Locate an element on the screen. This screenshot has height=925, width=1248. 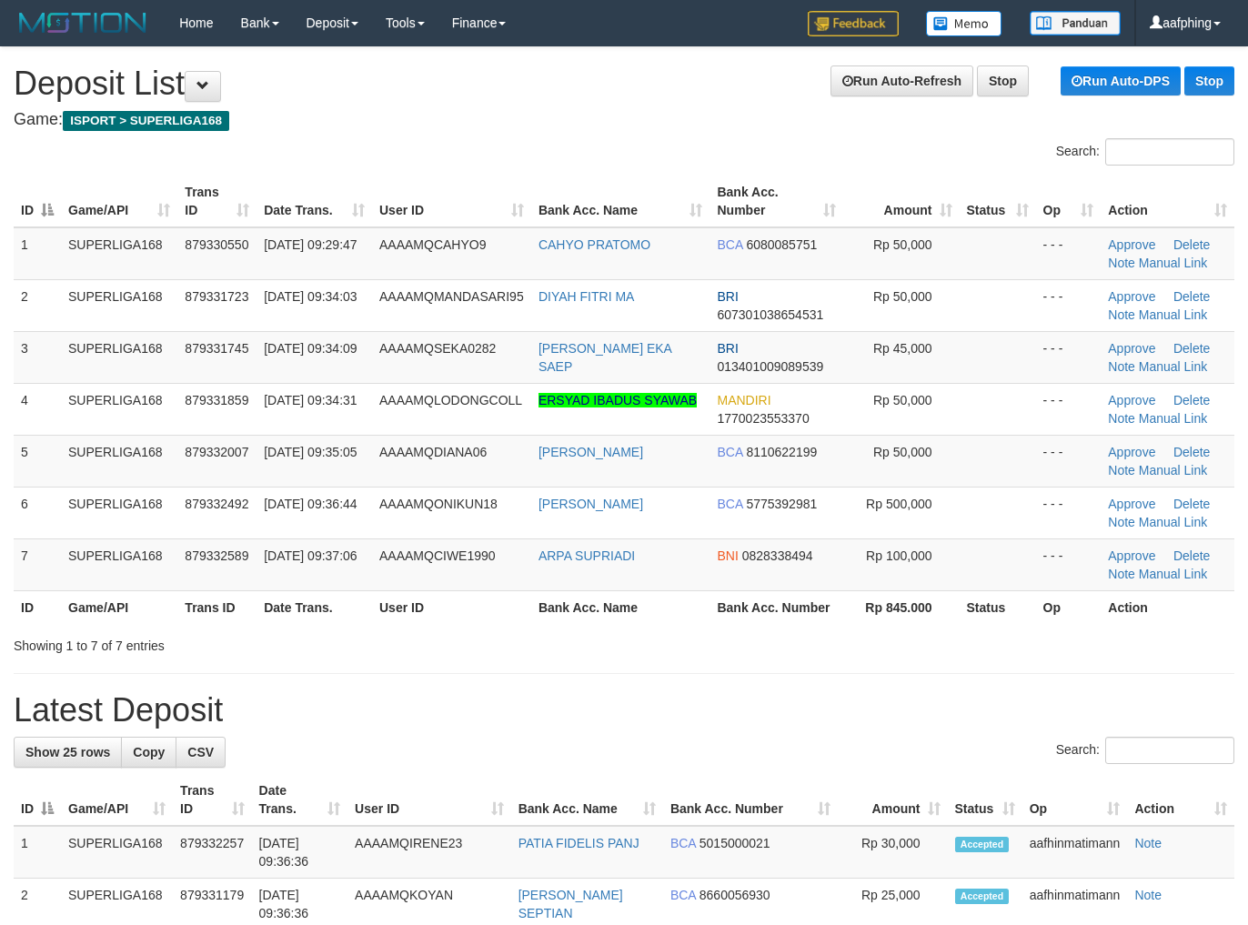
th: Date Trans.: activate to sort column ascending is located at coordinates (314, 201).